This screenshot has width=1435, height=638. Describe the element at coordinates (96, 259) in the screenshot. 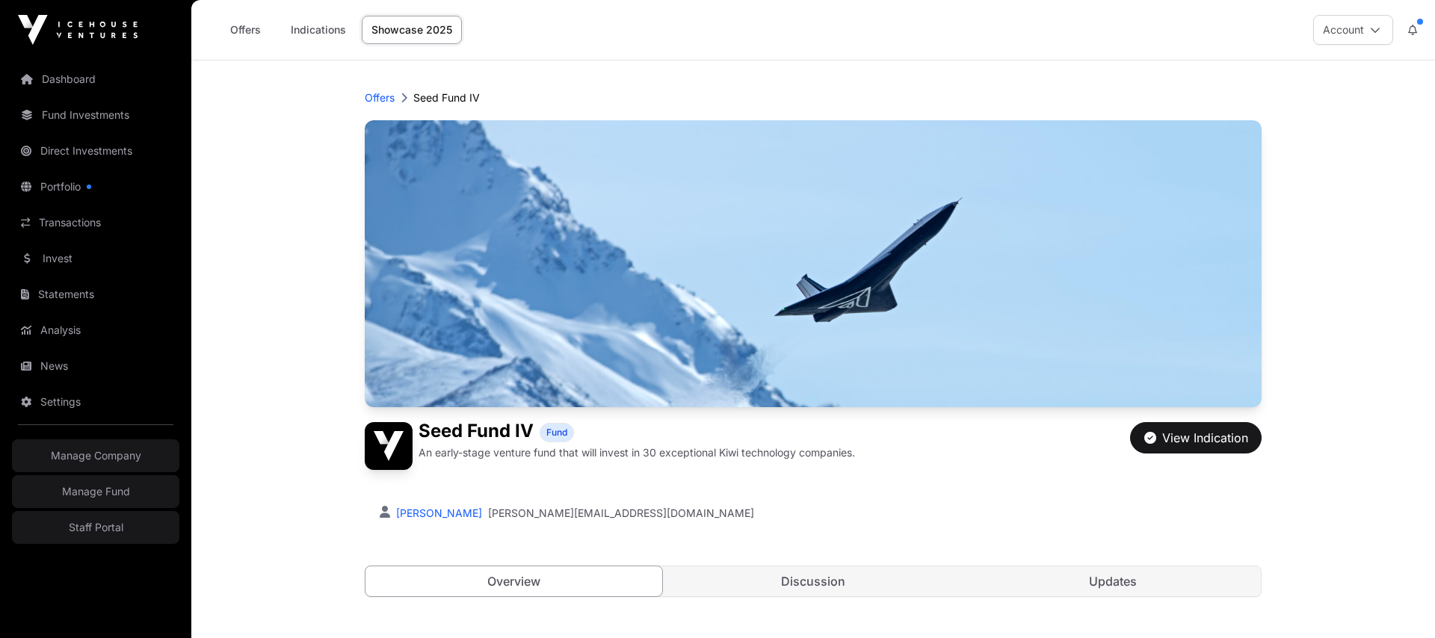

I see `a: Invest` at that location.